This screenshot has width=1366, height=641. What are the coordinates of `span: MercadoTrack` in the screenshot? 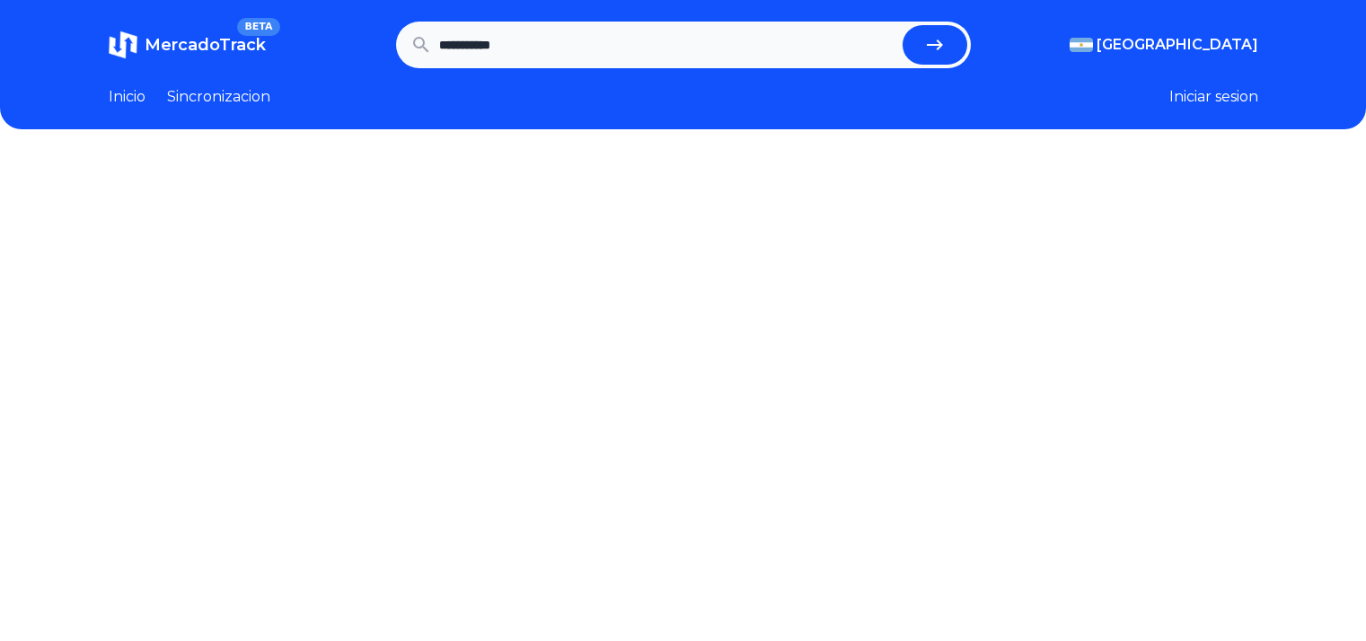 It's located at (205, 45).